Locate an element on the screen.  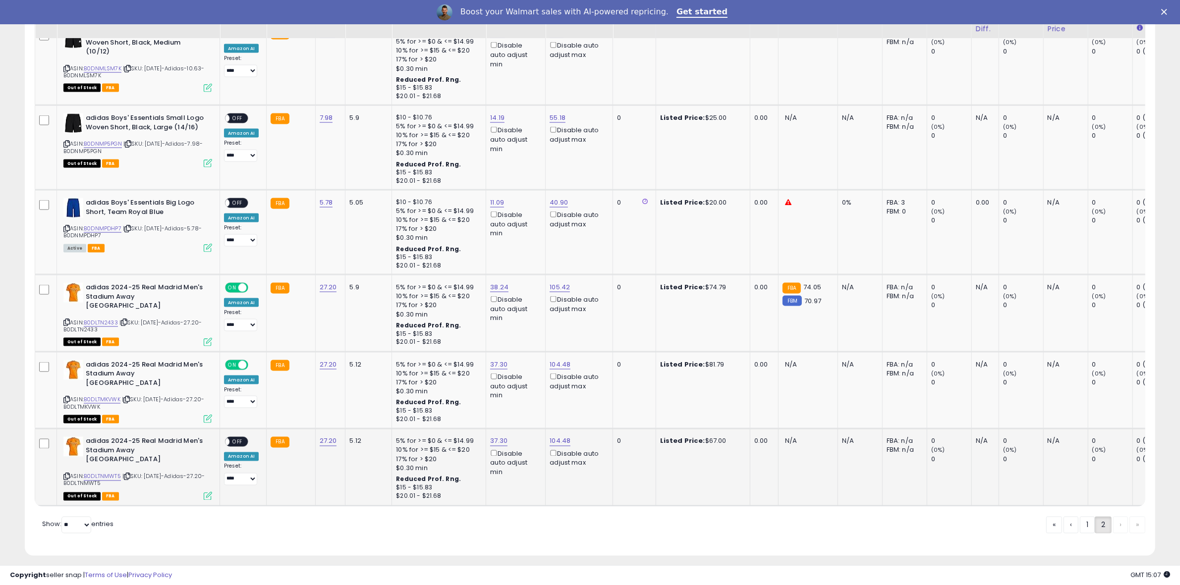
div: $20.01 - $21.68 is located at coordinates (437, 342).